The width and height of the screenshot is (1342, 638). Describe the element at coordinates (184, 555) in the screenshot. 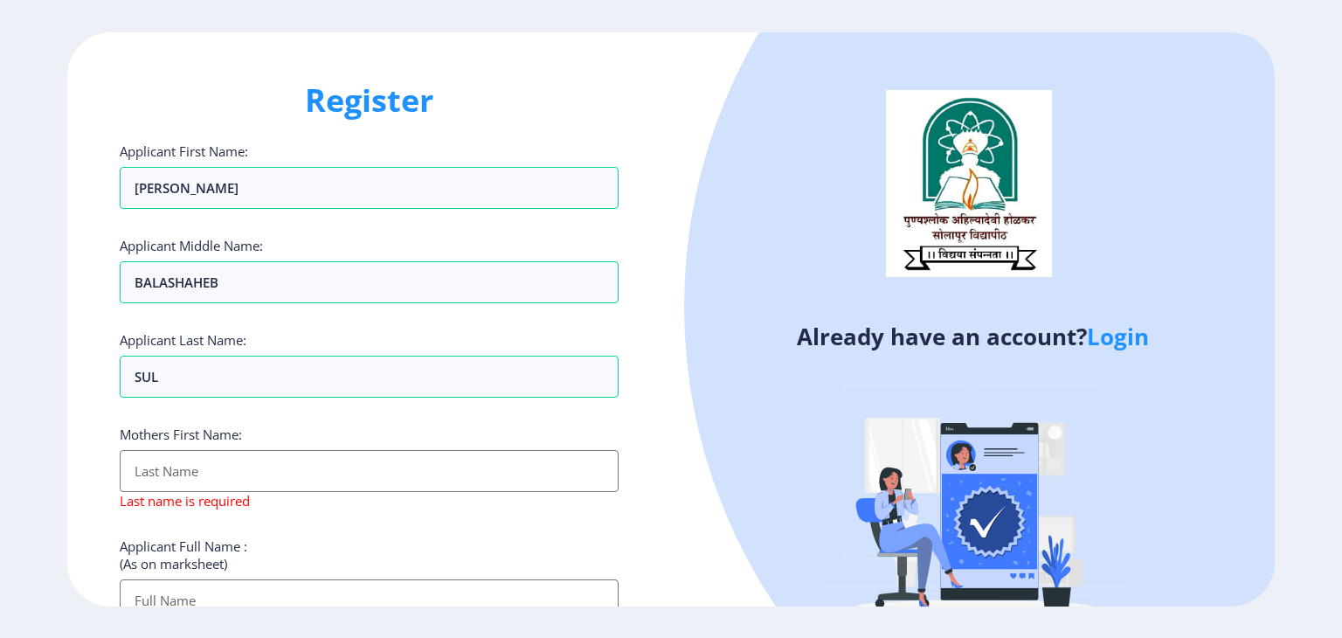

I see `label: Applicant Full Name : (As on marksheet)` at that location.